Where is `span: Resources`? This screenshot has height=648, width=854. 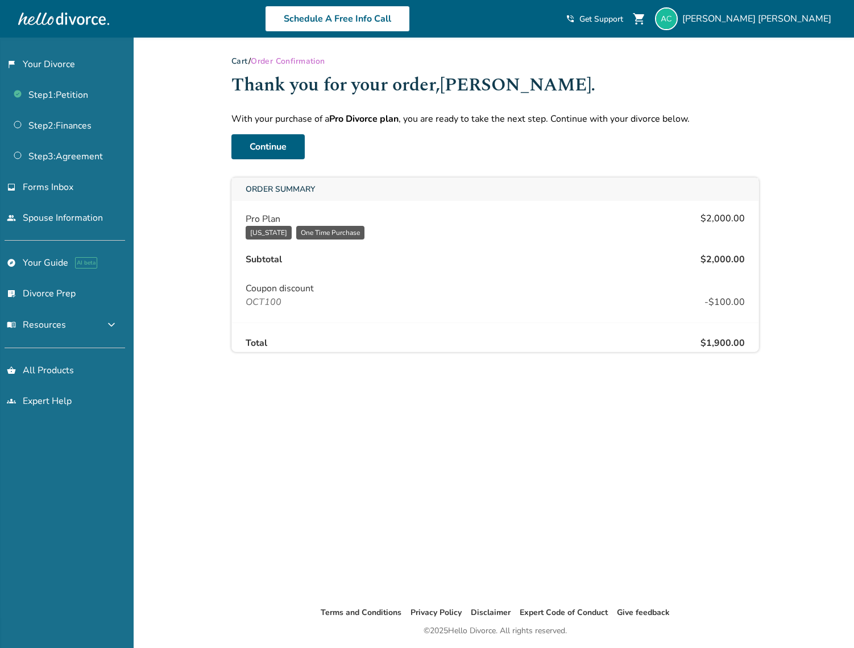 span: Resources is located at coordinates (36, 325).